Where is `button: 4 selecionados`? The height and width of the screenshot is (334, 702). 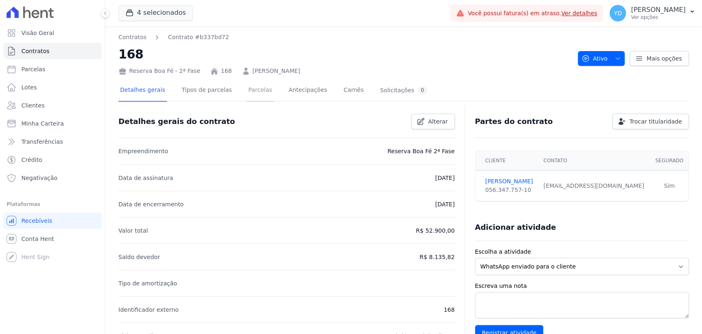 button: 4 selecionados is located at coordinates (155, 13).